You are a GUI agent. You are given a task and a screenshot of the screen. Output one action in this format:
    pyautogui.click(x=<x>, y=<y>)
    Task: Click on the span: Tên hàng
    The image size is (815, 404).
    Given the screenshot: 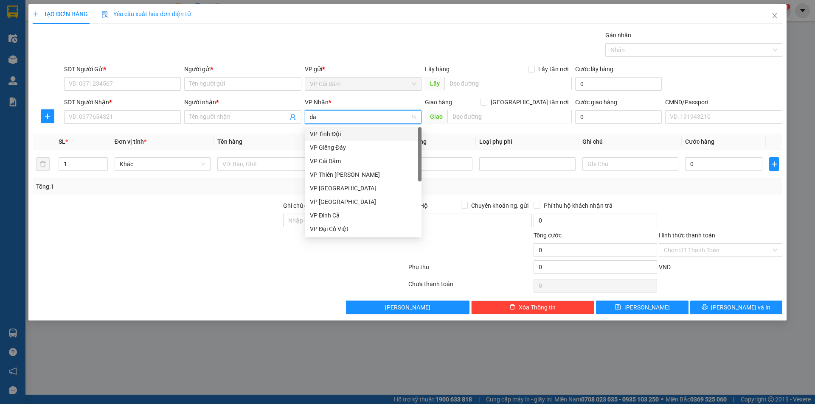 What is the action you would take?
    pyautogui.click(x=230, y=142)
    